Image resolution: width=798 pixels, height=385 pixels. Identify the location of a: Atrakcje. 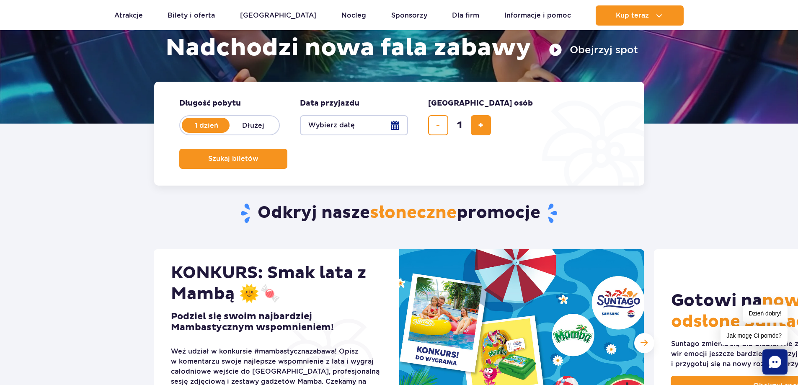
(129, 15).